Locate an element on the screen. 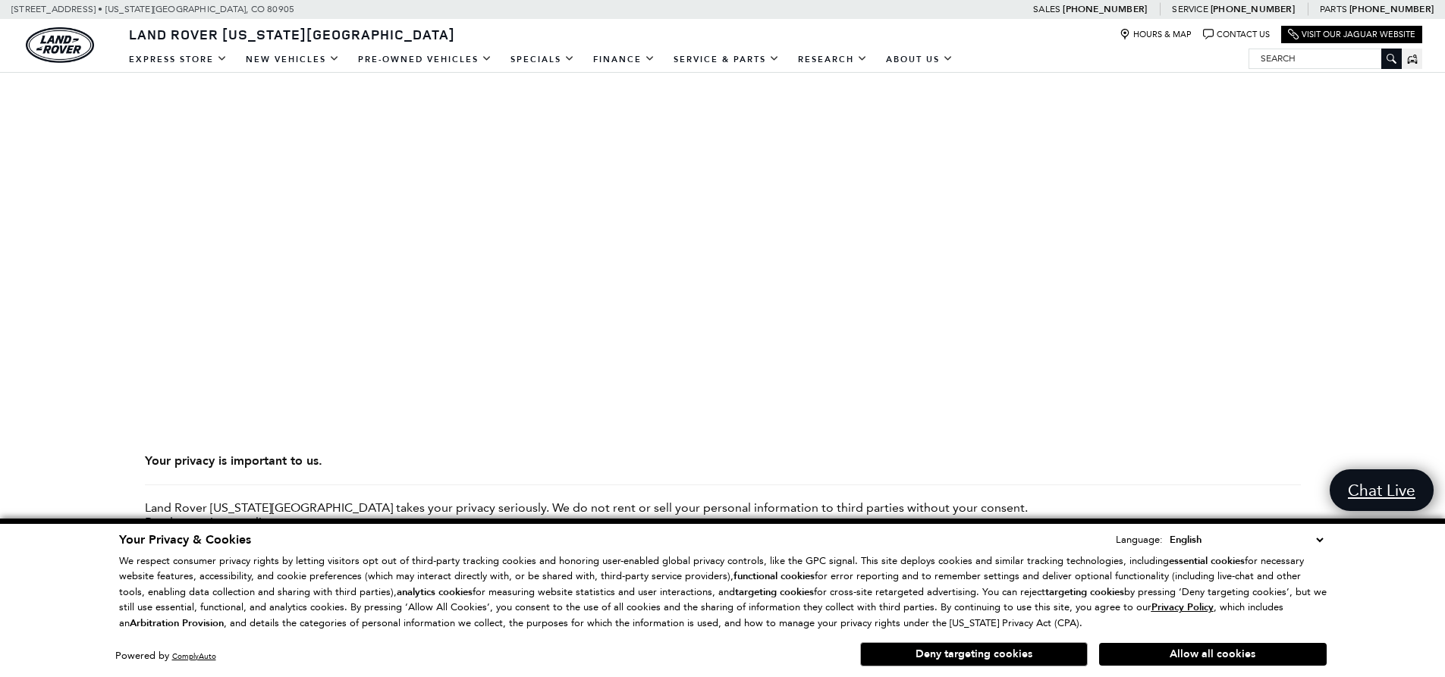 The width and height of the screenshot is (1445, 677). a: Visit Our Jaguar Website is located at coordinates (1351, 34).